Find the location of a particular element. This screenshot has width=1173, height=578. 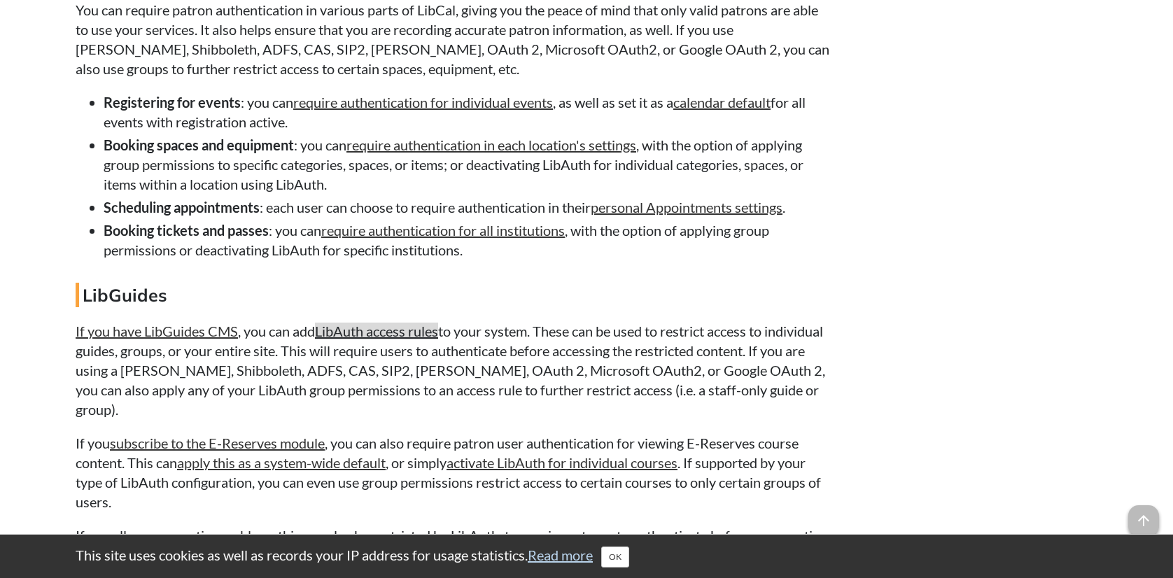

p: If you , you can also require patron user authentication for viewing E-Reserves course content. T... is located at coordinates (453, 472).